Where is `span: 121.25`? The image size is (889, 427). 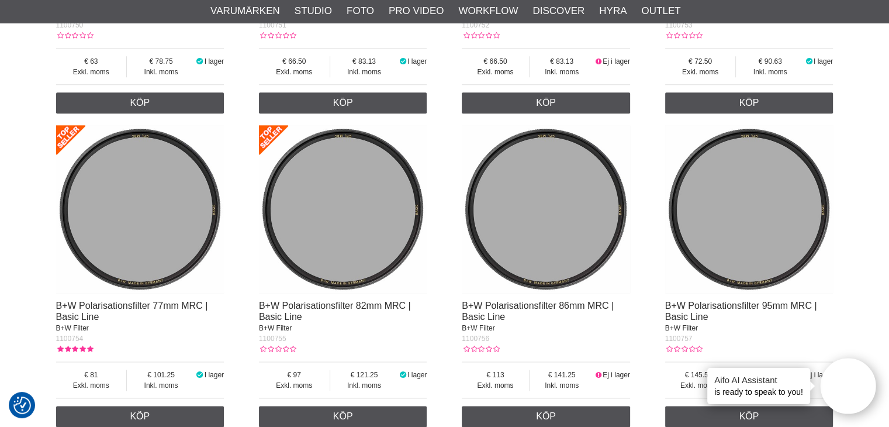
span: 121.25 is located at coordinates (364, 375).